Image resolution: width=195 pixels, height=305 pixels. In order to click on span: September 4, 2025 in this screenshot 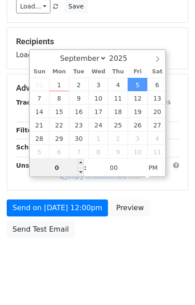, I will do `click(118, 84)`.